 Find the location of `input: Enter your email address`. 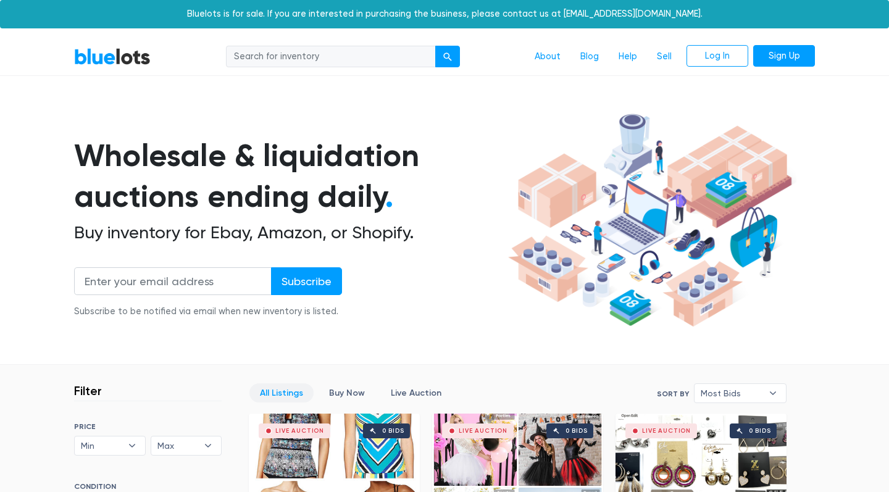

input: Enter your email address is located at coordinates (173, 281).